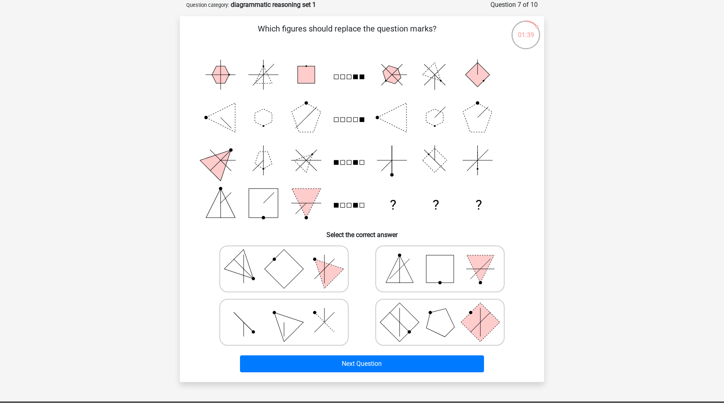 The image size is (724, 403). I want to click on button: Next Question, so click(362, 364).